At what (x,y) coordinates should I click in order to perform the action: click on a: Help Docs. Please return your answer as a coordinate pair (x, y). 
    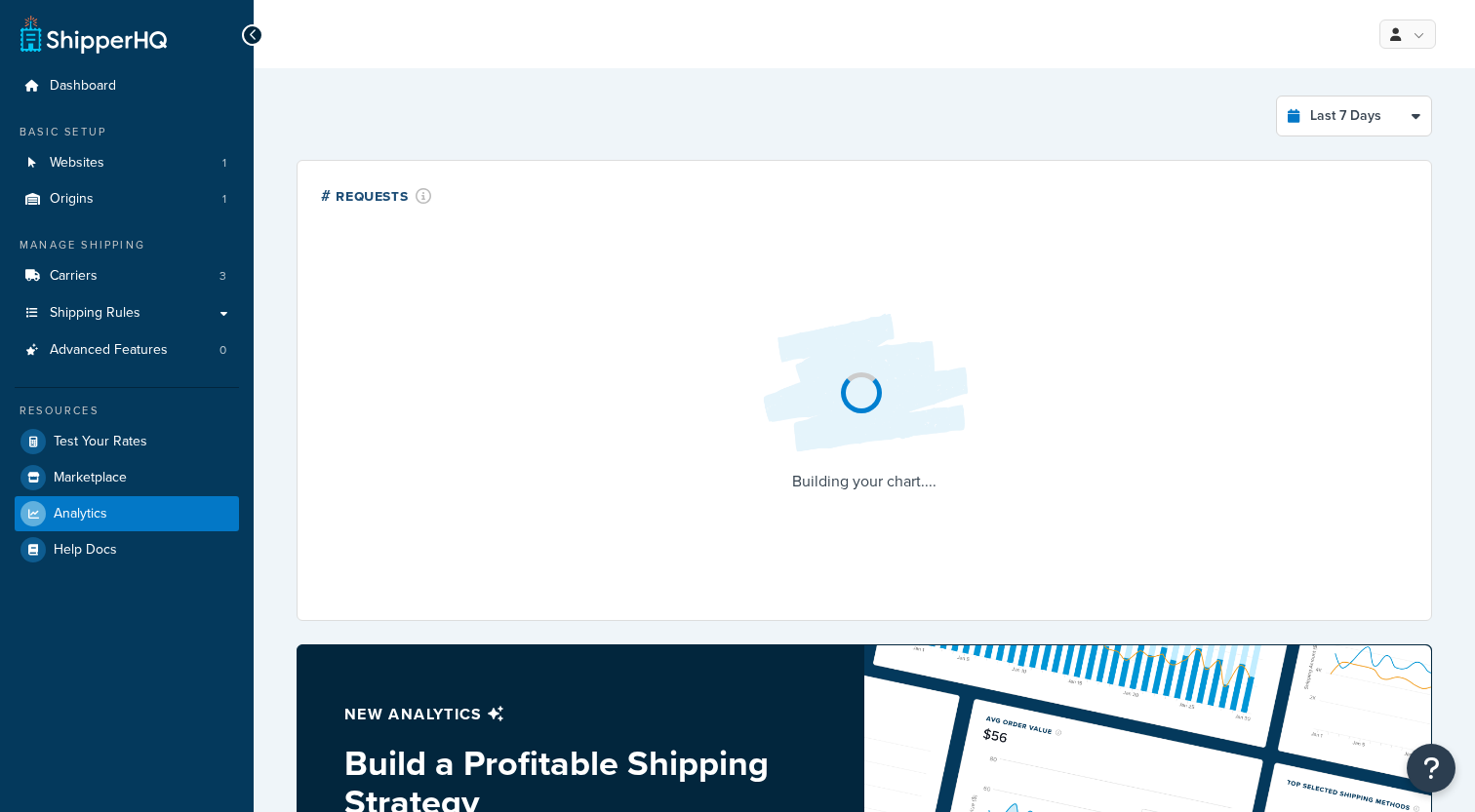
    Looking at the image, I should click on (127, 550).